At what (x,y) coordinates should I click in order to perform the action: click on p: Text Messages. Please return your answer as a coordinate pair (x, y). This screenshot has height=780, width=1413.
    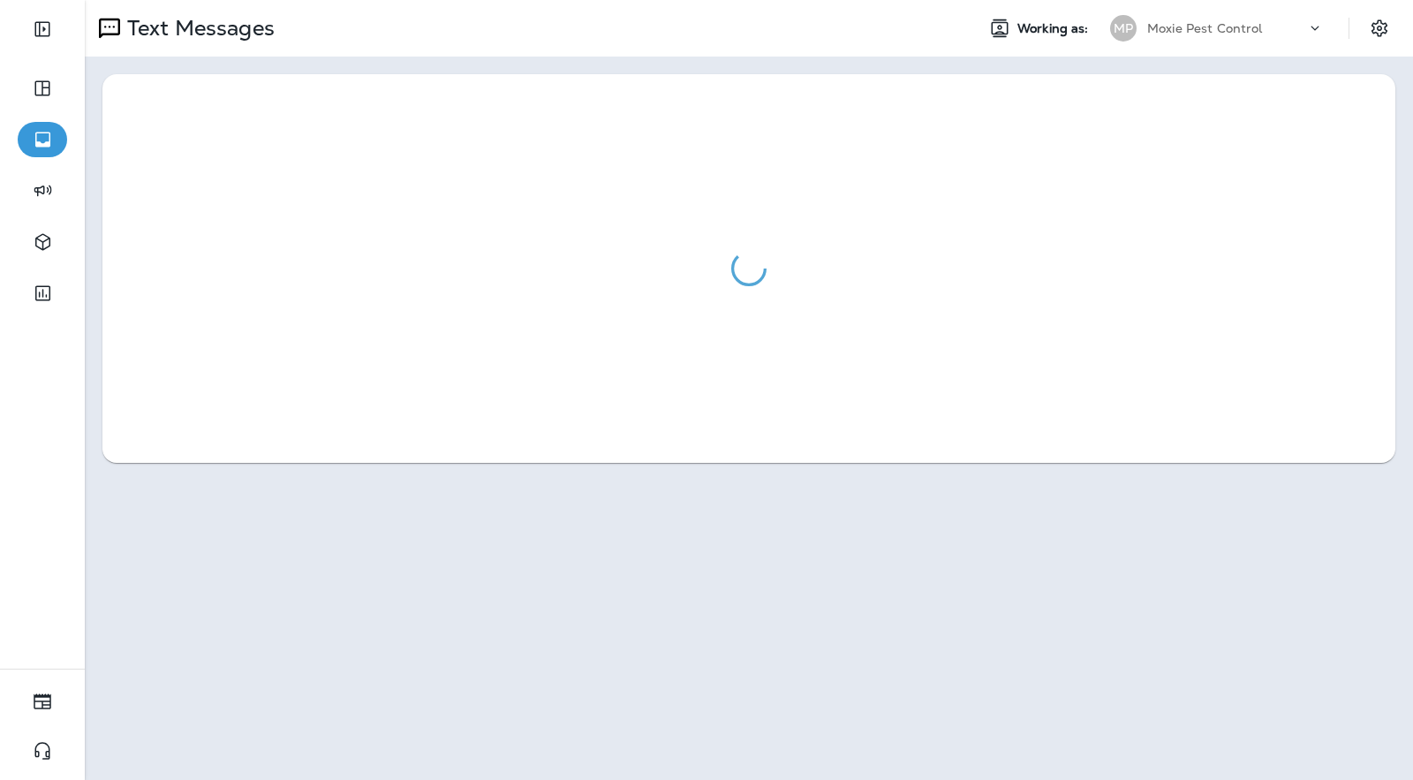
    Looking at the image, I should click on (197, 28).